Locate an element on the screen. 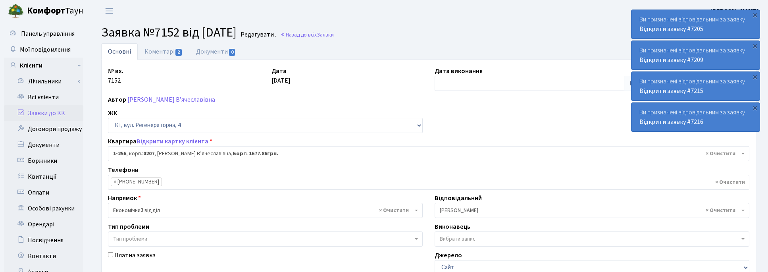 This screenshot has height=272, width=768. a: Основні is located at coordinates (119, 52).